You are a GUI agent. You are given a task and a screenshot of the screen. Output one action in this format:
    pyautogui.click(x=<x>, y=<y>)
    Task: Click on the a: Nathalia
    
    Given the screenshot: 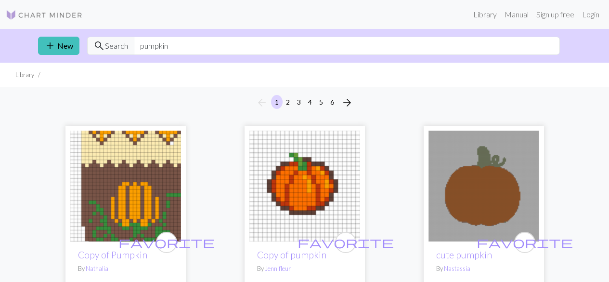 What is the action you would take?
    pyautogui.click(x=97, y=268)
    